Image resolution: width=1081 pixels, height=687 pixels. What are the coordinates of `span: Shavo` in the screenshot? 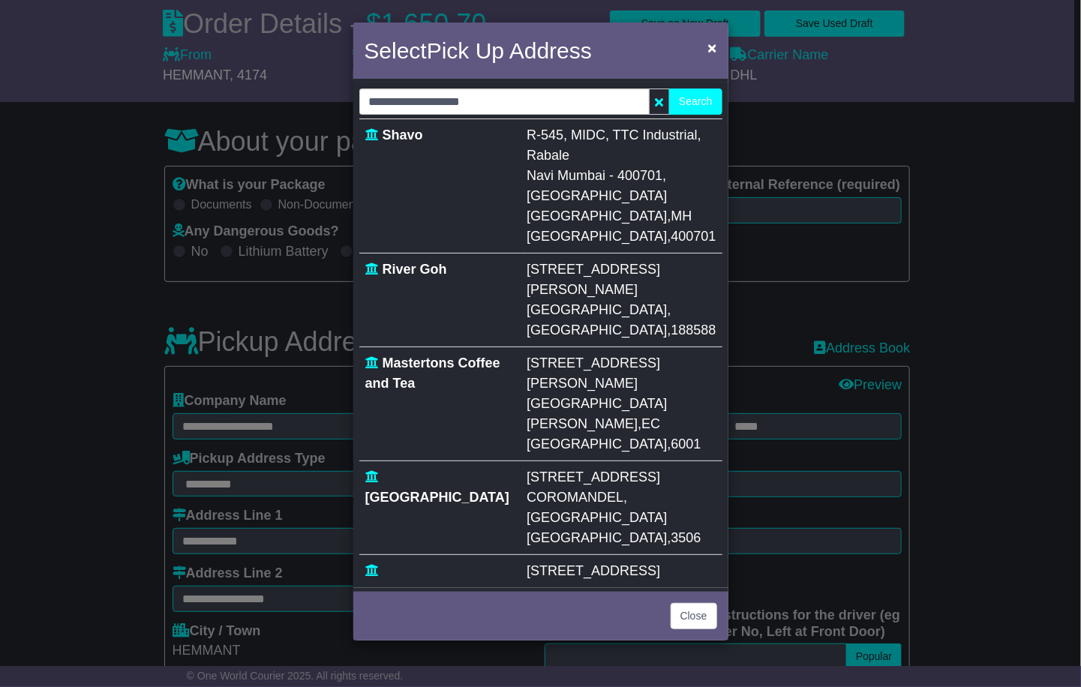 It's located at (403, 135).